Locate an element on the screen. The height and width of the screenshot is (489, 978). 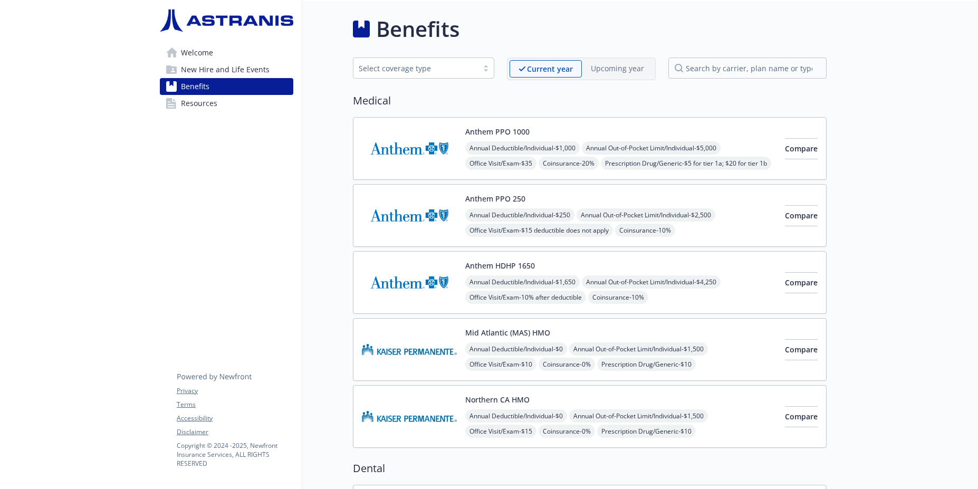
button: Mid Atlantic (MAS) HMO is located at coordinates (507, 332).